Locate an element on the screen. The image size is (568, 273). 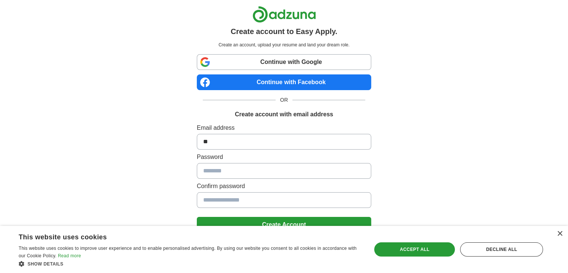
div: Accept all is located at coordinates (414, 249).